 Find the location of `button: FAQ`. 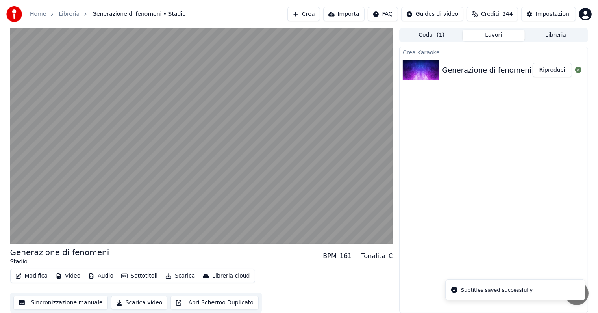

button: FAQ is located at coordinates (383, 14).